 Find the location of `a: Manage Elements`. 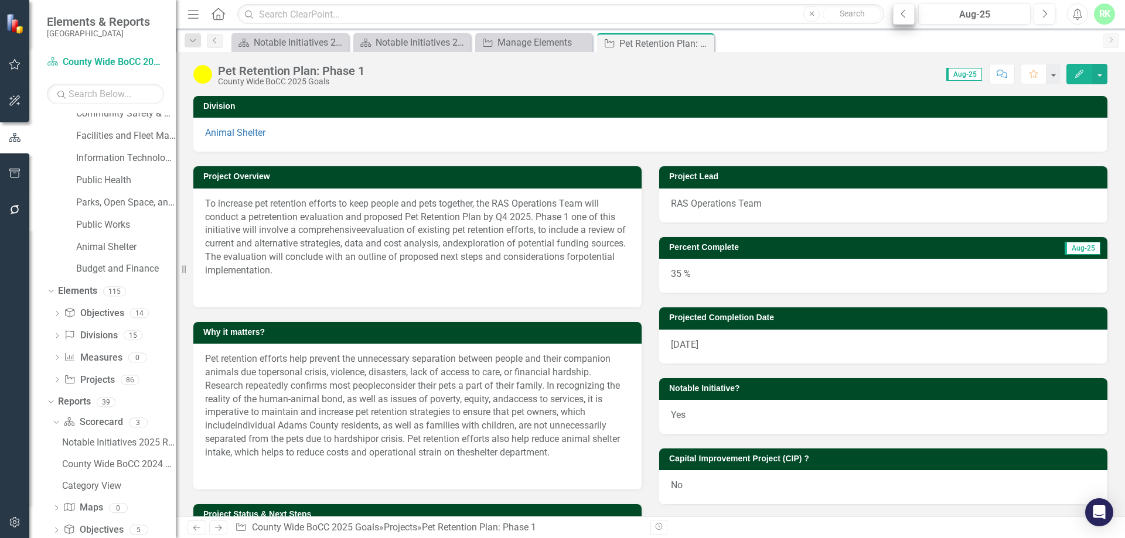

a: Manage Elements is located at coordinates (534, 42).